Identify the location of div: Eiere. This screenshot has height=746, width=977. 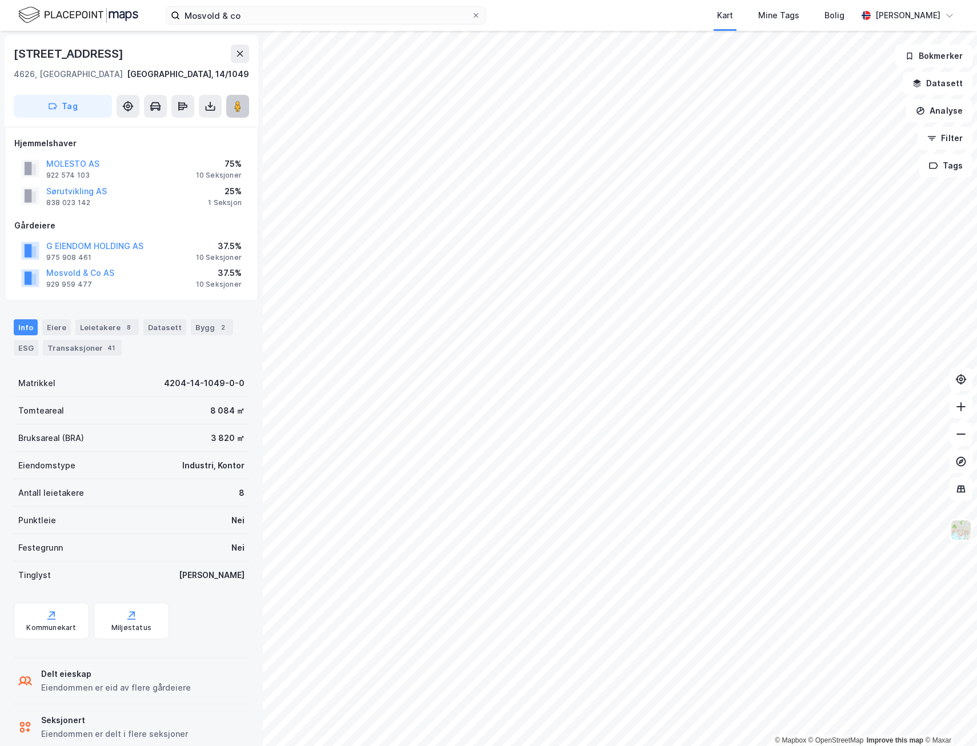
(57, 327).